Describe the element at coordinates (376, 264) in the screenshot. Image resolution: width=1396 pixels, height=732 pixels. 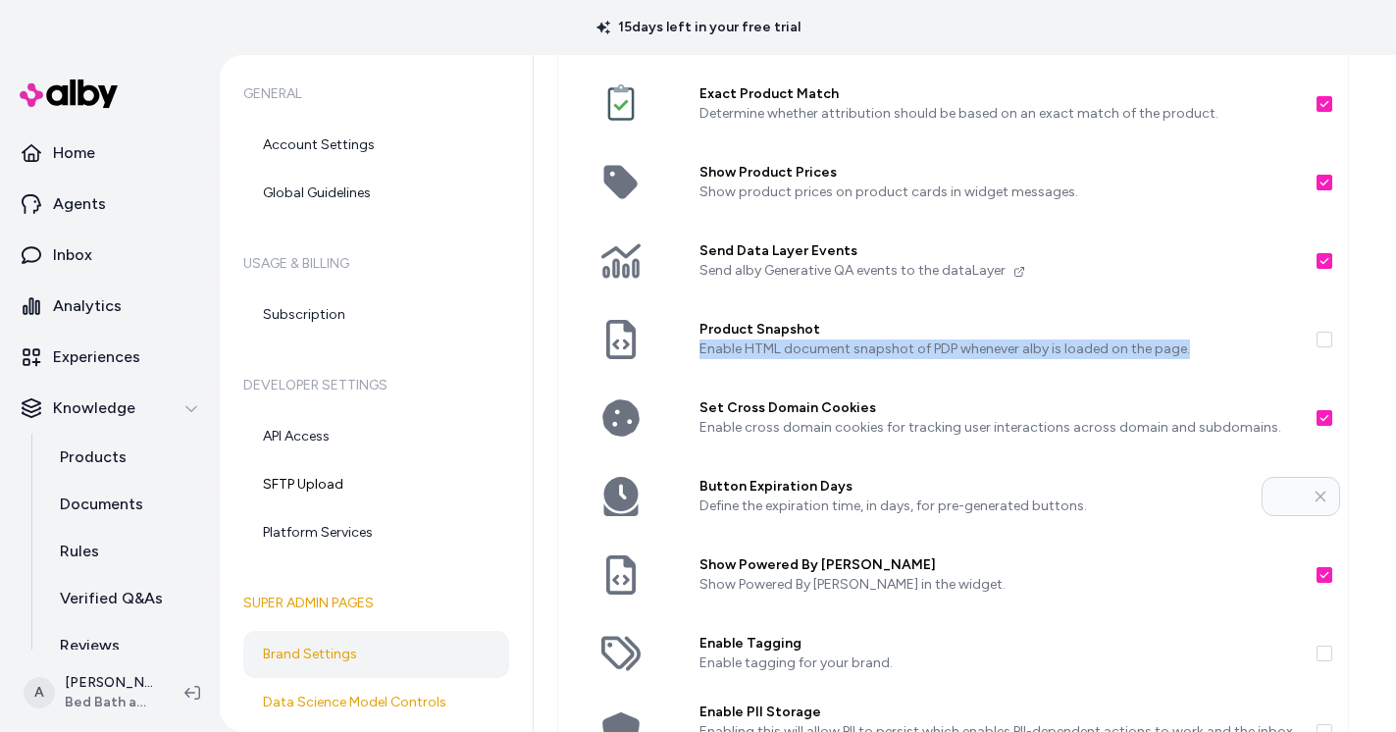
I see `h6: Usage & Billing` at that location.